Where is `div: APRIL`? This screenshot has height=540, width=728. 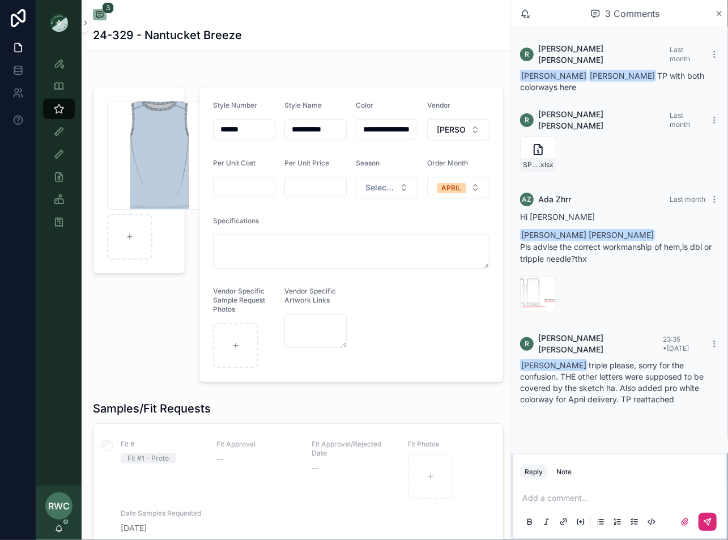
div: APRIL is located at coordinates (452, 188).